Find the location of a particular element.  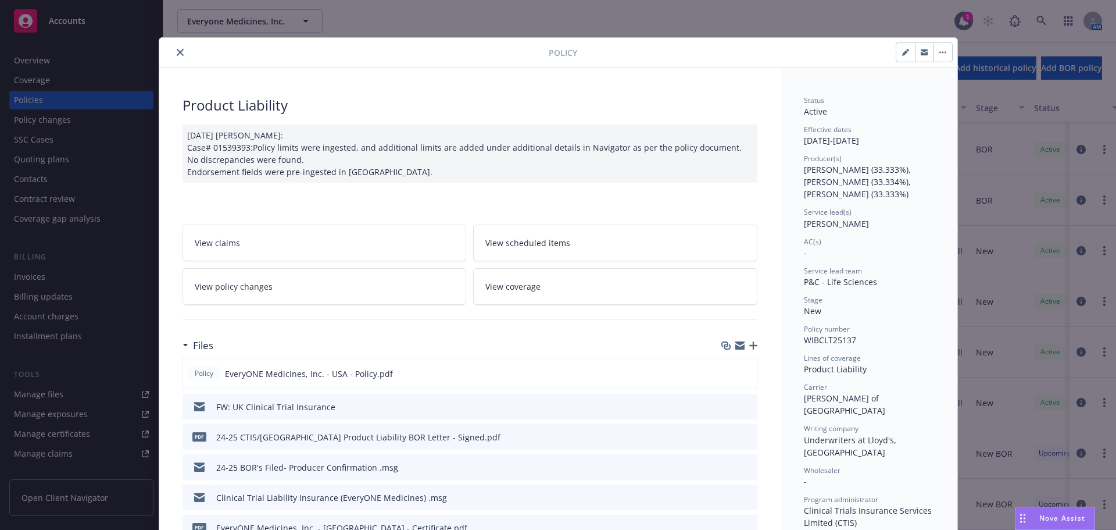

span: New is located at coordinates (813, 310).